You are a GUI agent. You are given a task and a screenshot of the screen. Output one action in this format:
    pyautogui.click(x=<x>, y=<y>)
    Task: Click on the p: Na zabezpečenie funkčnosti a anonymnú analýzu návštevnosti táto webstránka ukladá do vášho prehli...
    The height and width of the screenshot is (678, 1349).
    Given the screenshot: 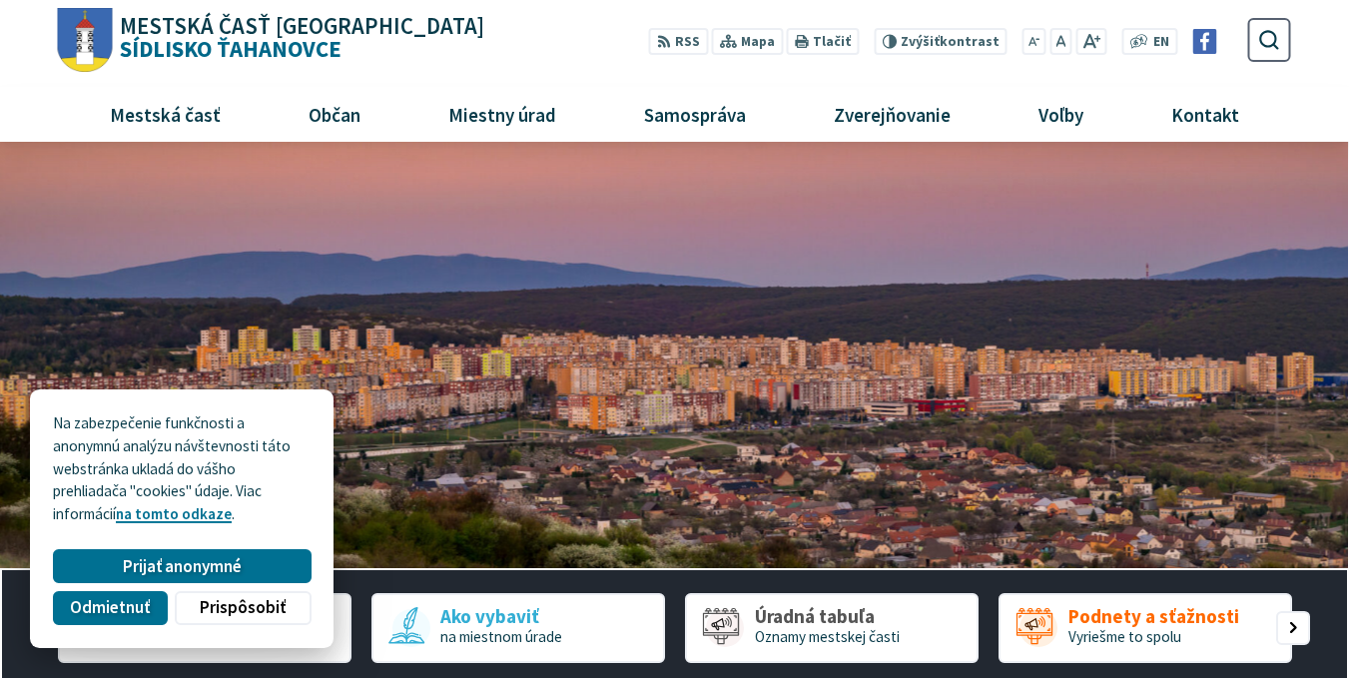 What is the action you would take?
    pyautogui.click(x=182, y=469)
    